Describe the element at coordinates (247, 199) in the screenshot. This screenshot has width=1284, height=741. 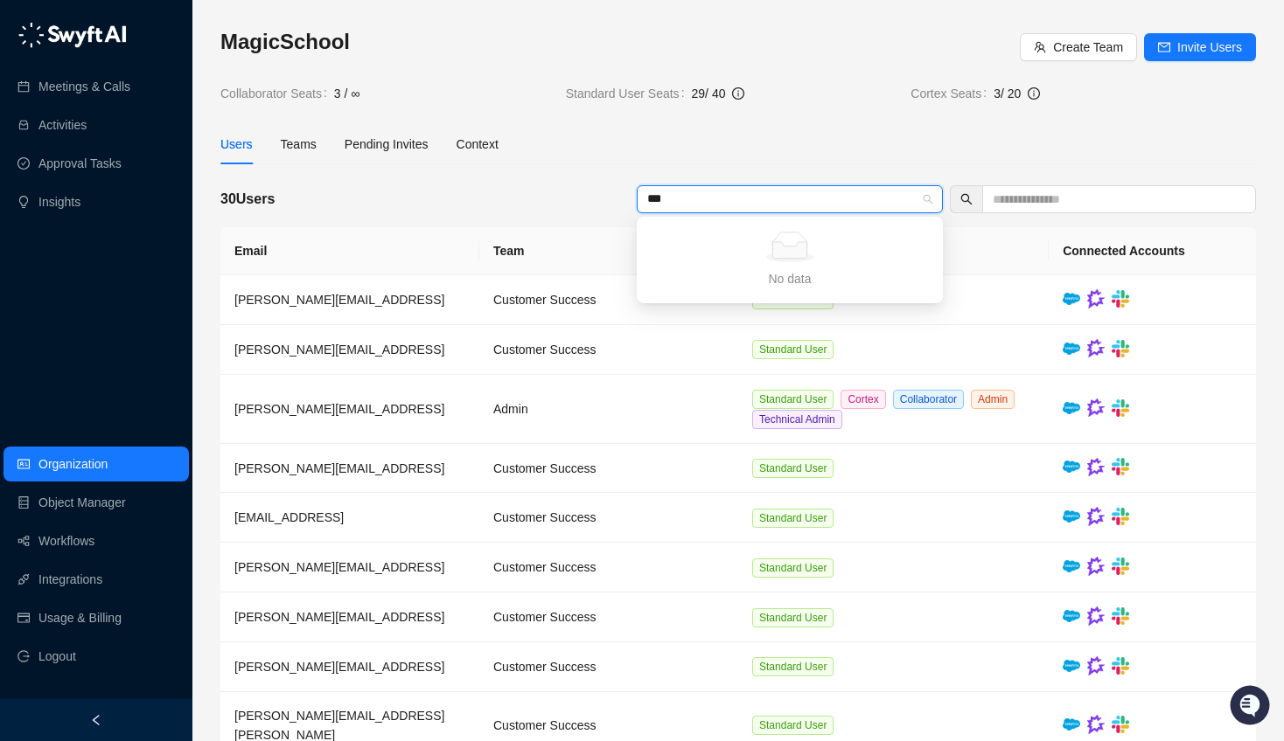
I see `h5: 30 Users` at that location.